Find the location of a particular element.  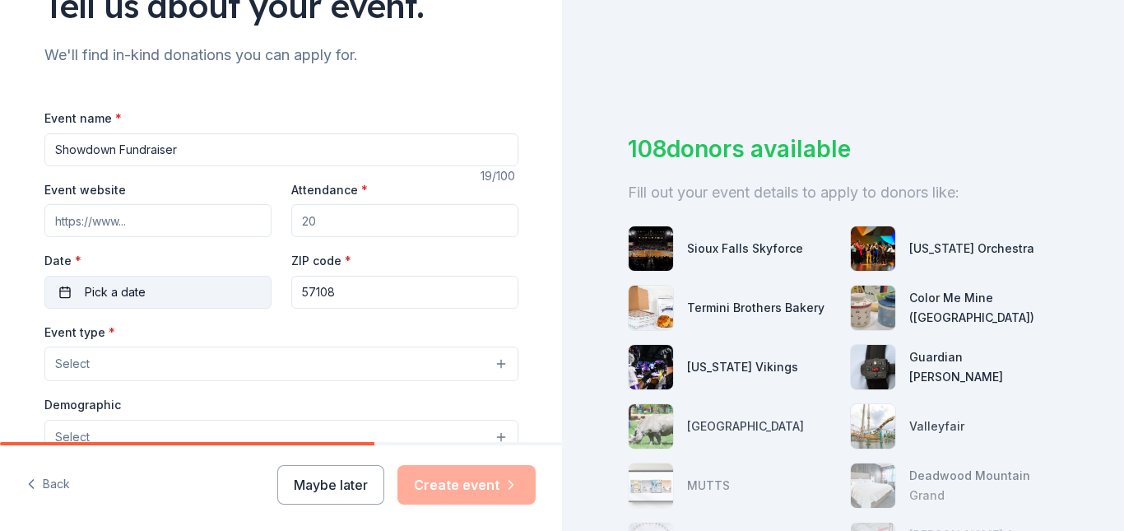

div: 108 donors available is located at coordinates (843, 149).